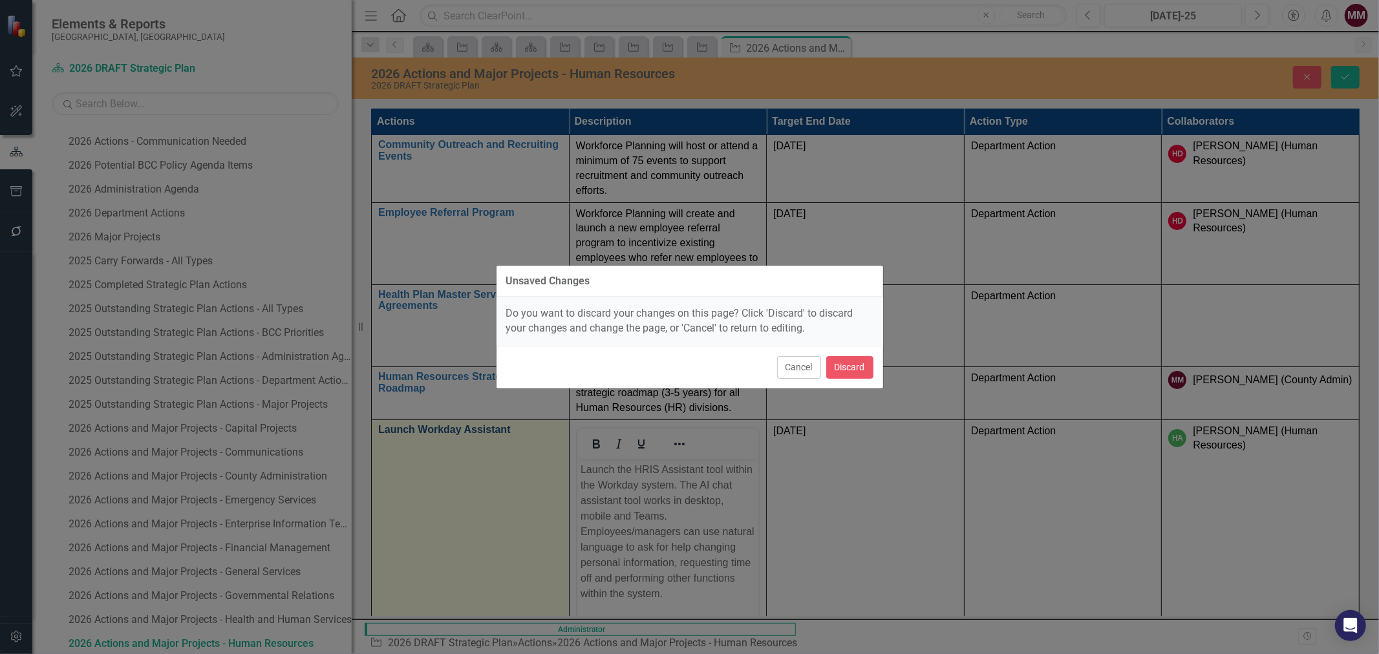  What do you see at coordinates (690, 321) in the screenshot?
I see `div: Do you want to discard your changes on this page? Click 'Discard' to discard your changes and cha...` at bounding box center [690, 321].